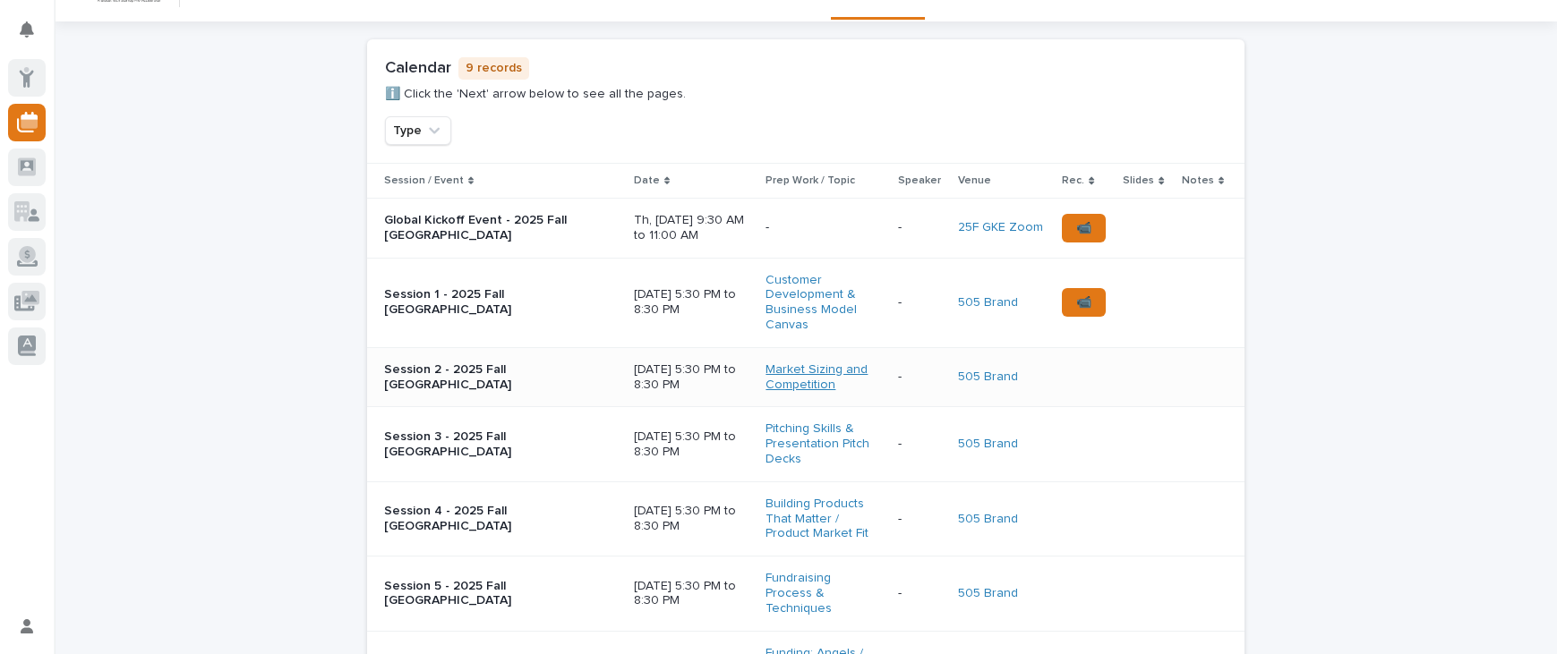 The width and height of the screenshot is (1557, 654). Describe the element at coordinates (535, 94) in the screenshot. I see `p: ℹ️ Click the 'Next' arrow below to see all the pages.` at that location.